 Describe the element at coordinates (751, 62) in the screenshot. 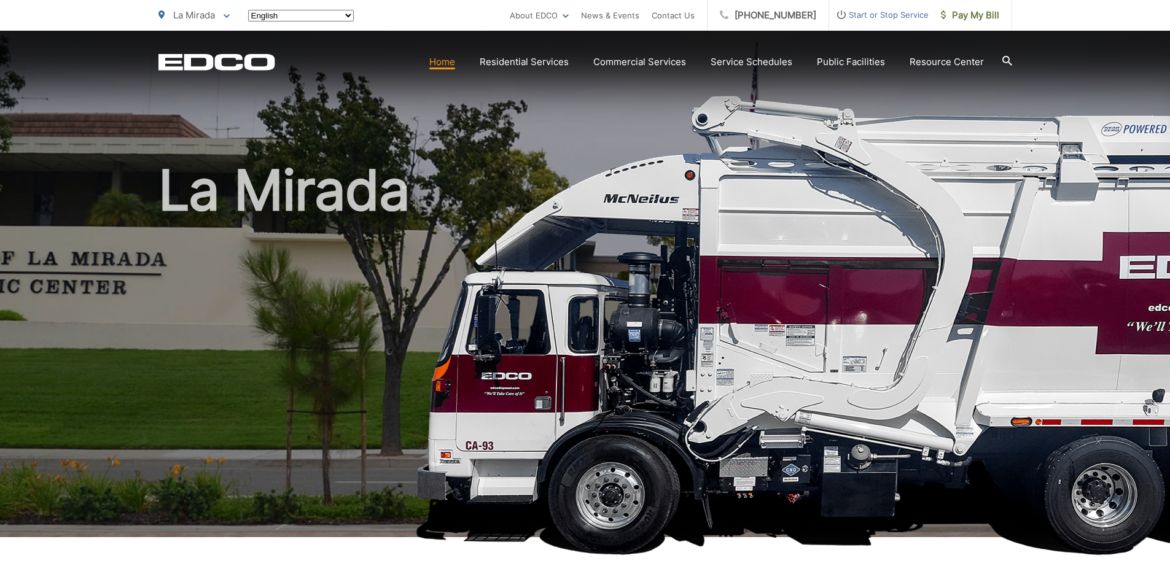

I see `a: Service Schedules` at that location.